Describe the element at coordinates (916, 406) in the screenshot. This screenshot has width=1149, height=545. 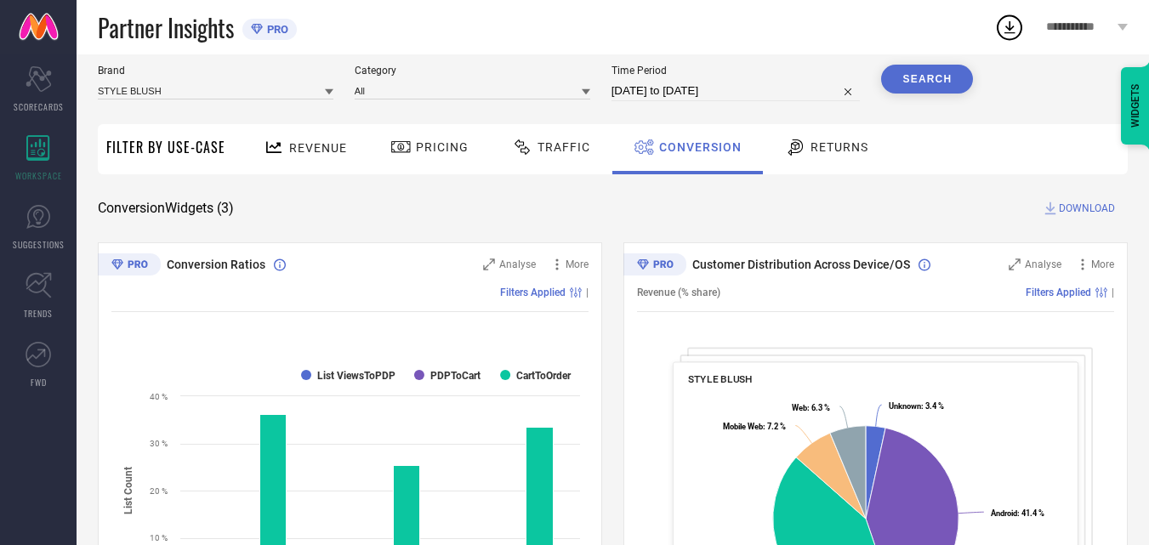
I see `text: : 3.4 %` at that location.